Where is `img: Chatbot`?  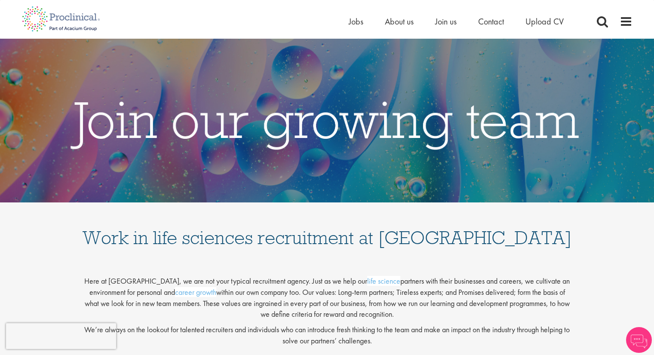 img: Chatbot is located at coordinates (639, 340).